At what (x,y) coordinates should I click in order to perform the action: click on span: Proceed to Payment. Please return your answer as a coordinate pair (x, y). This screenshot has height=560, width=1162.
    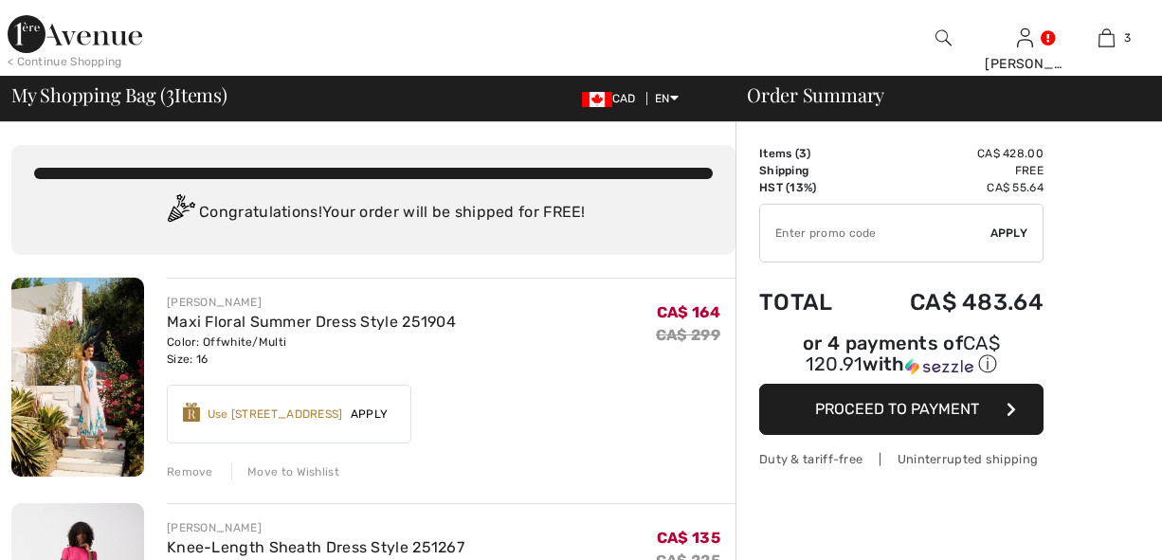
    Looking at the image, I should click on (896, 408).